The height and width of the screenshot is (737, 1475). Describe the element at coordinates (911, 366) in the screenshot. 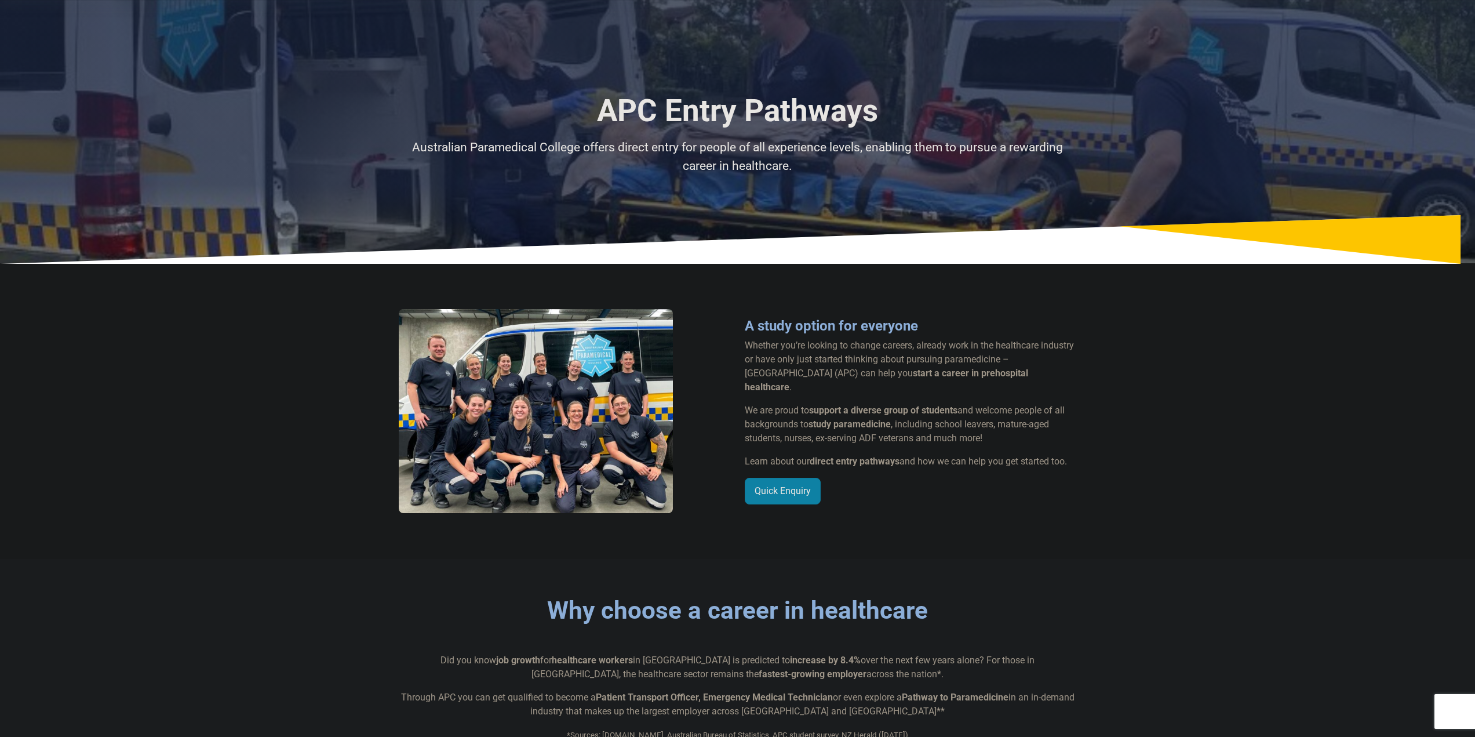

I see `p: Whether you’re looking to change careers, already work in the healthcare industry or have only ju...` at that location.